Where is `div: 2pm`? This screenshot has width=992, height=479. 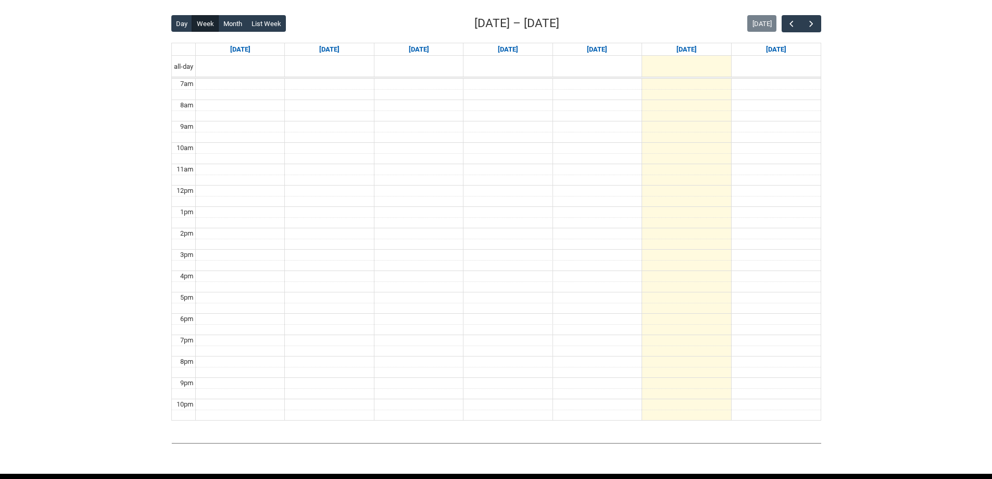 div: 2pm is located at coordinates (186, 233).